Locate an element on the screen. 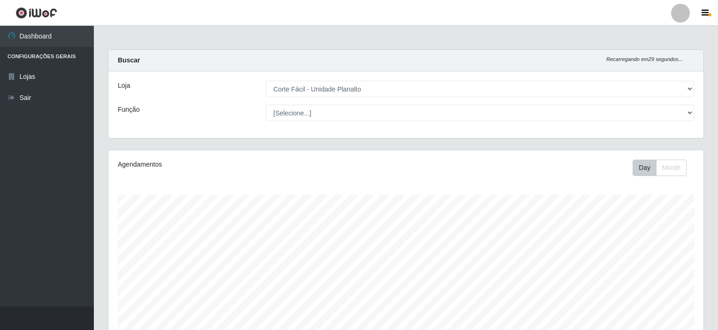  strong: Buscar is located at coordinates (129, 60).